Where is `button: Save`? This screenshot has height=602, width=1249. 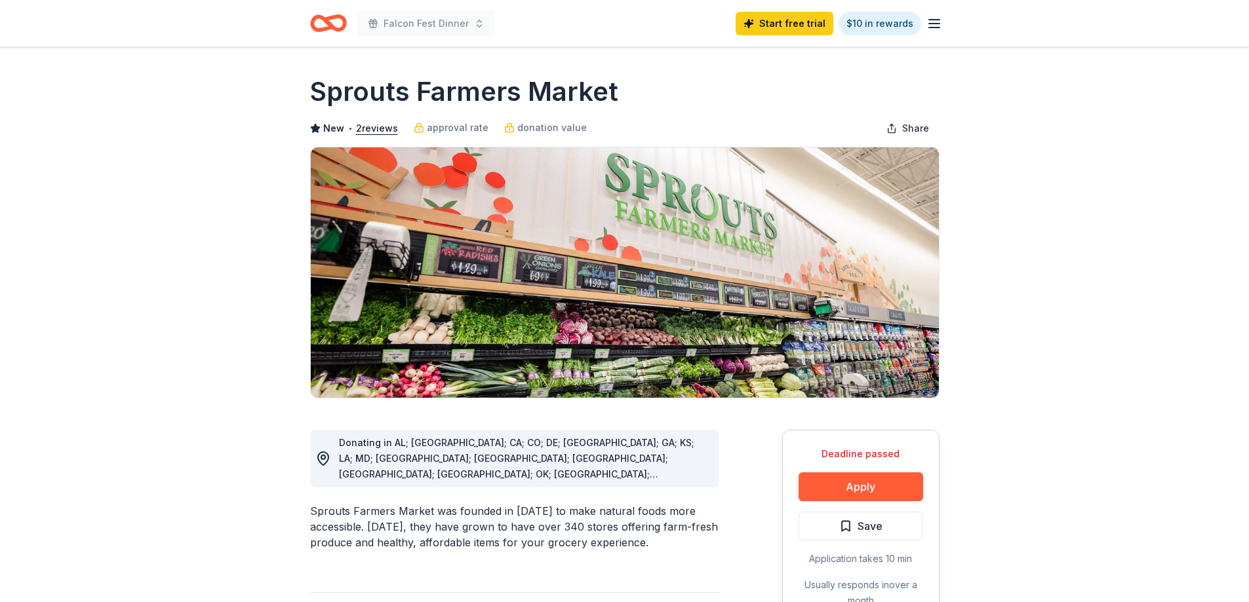
button: Save is located at coordinates (861, 526).